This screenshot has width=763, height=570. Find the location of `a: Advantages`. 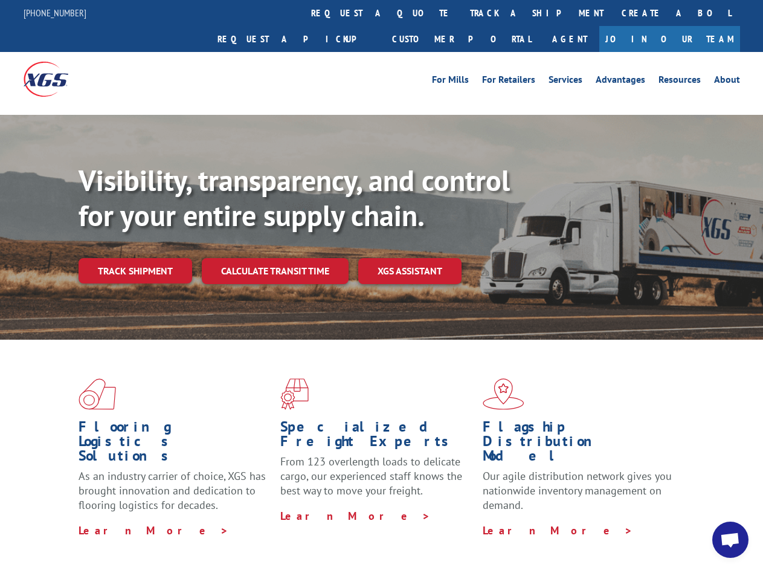

a: Advantages is located at coordinates (621, 82).